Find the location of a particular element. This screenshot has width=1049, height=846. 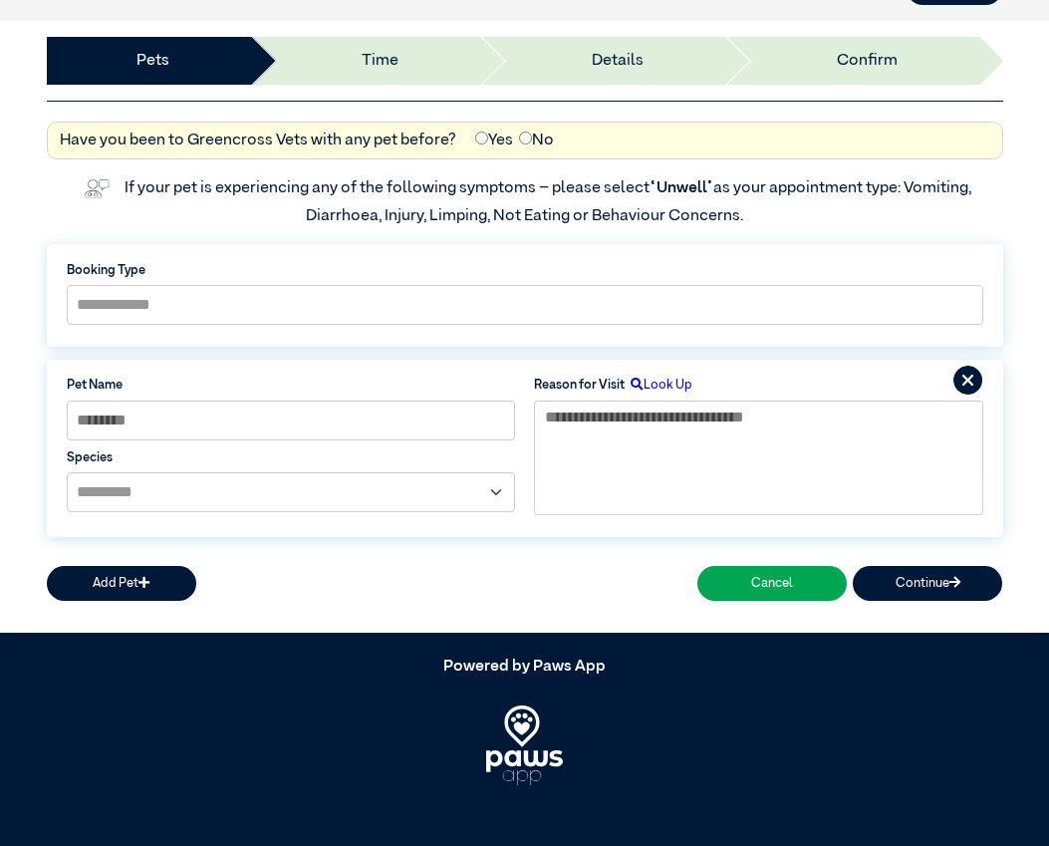

label: If your pet is experiencing any of the following symptoms – please select as your appointment typ... is located at coordinates (549, 202).